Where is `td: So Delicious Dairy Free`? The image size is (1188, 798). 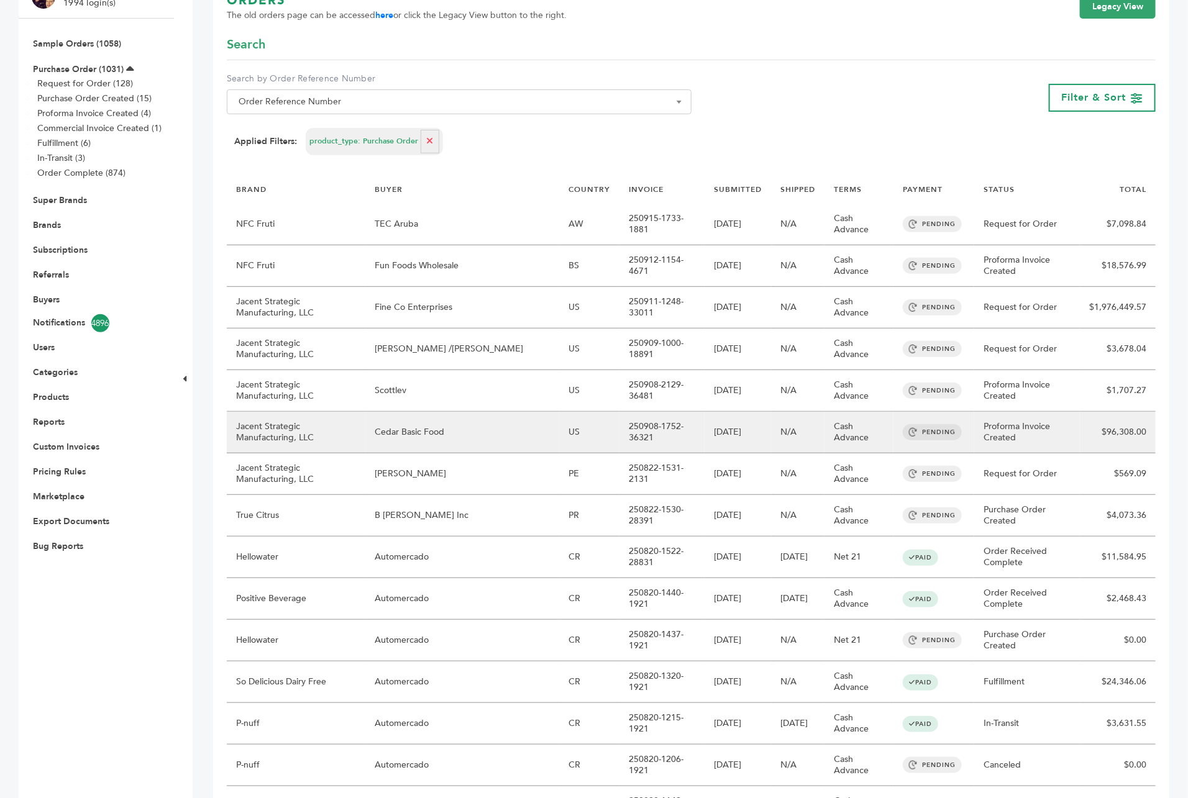 td: So Delicious Dairy Free is located at coordinates (296, 682).